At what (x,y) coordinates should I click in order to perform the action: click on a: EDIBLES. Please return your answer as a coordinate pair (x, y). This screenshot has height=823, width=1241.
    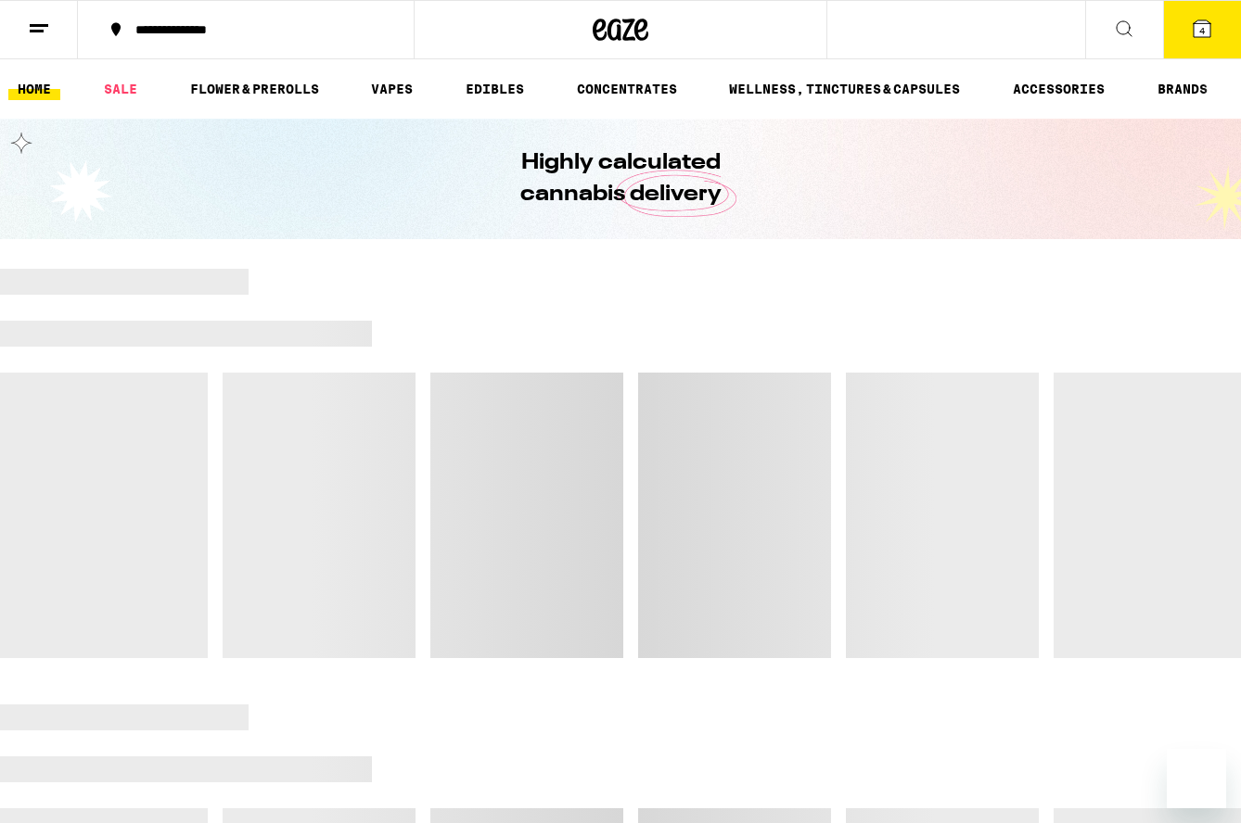
    Looking at the image, I should click on (494, 89).